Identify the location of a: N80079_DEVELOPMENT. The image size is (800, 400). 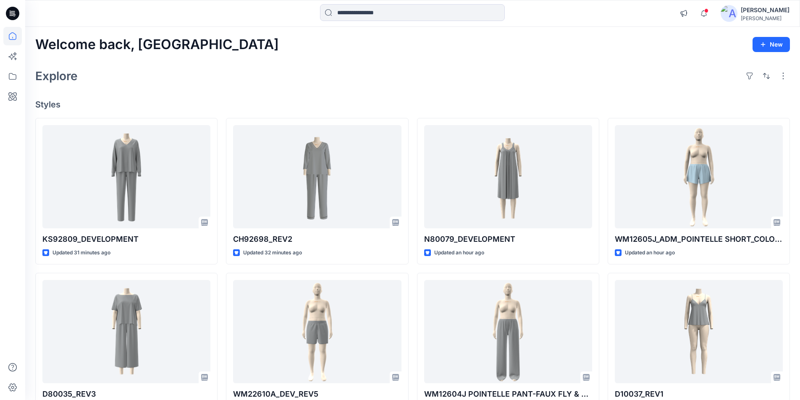
(508, 177).